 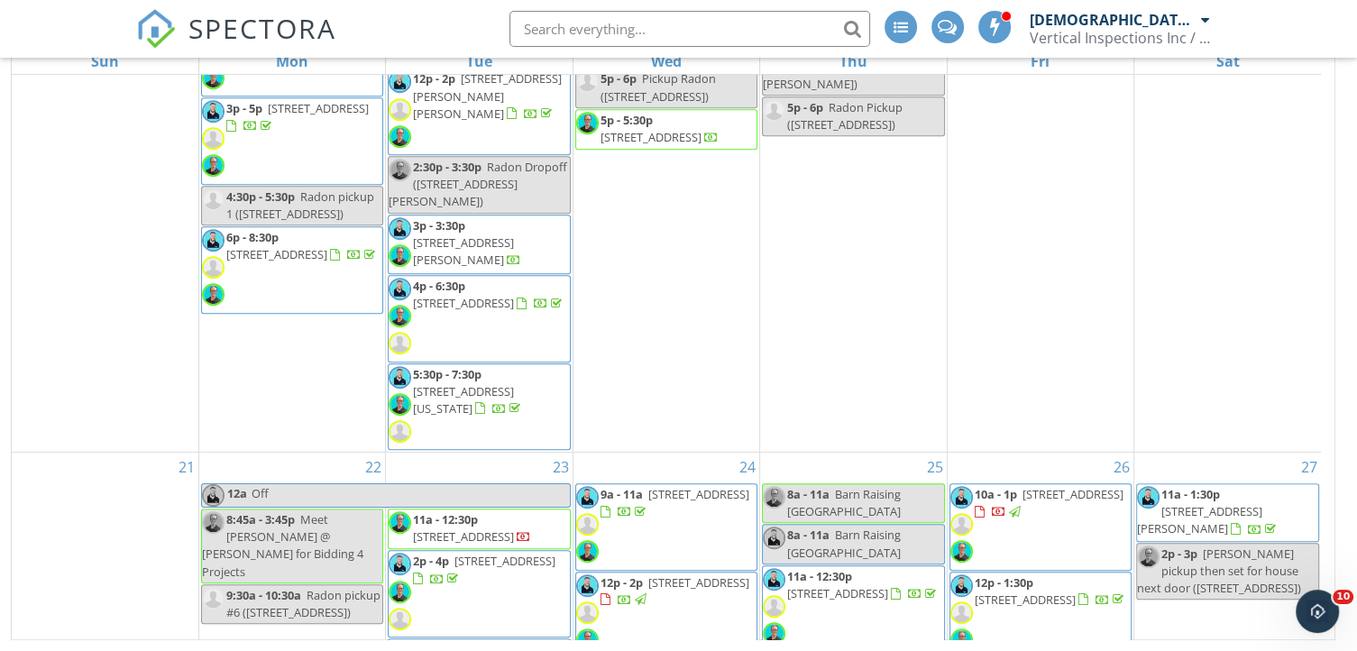 What do you see at coordinates (621, 494) in the screenshot?
I see `span: 9a - 11a` at bounding box center [621, 494].